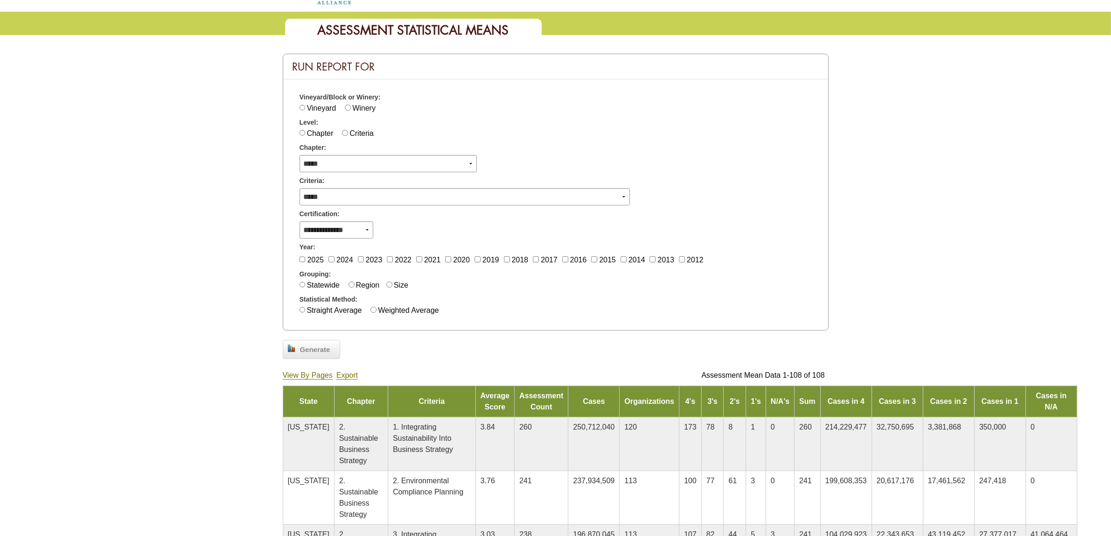 The width and height of the screenshot is (1111, 536). What do you see at coordinates (307, 247) in the screenshot?
I see `span: Year:` at bounding box center [307, 247].